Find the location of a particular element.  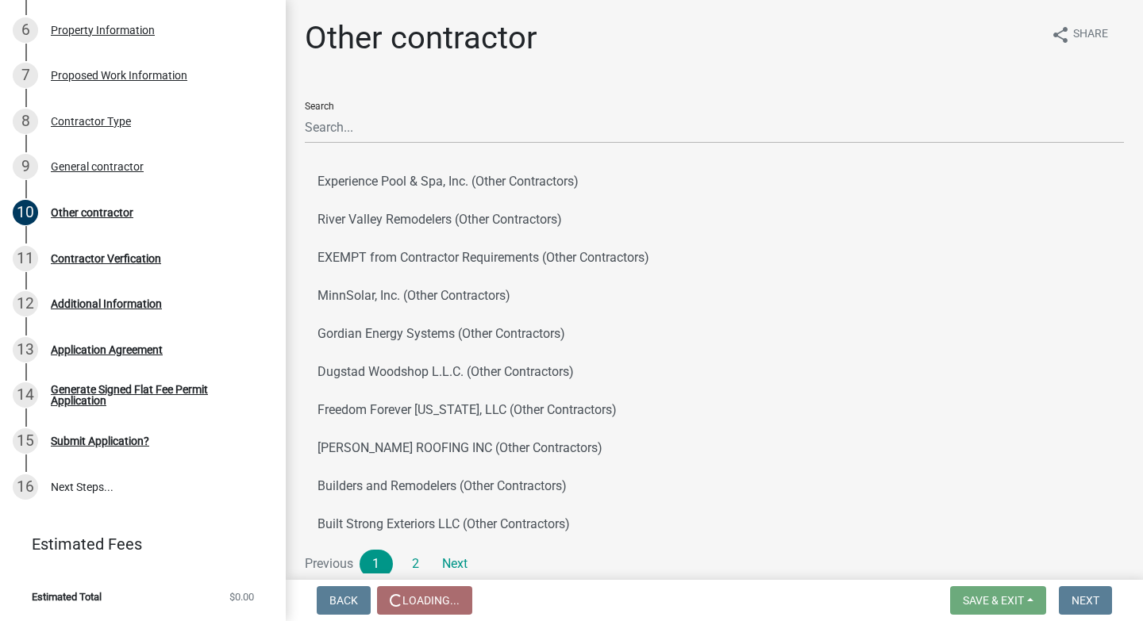

div: Application Agreement is located at coordinates (106, 350).